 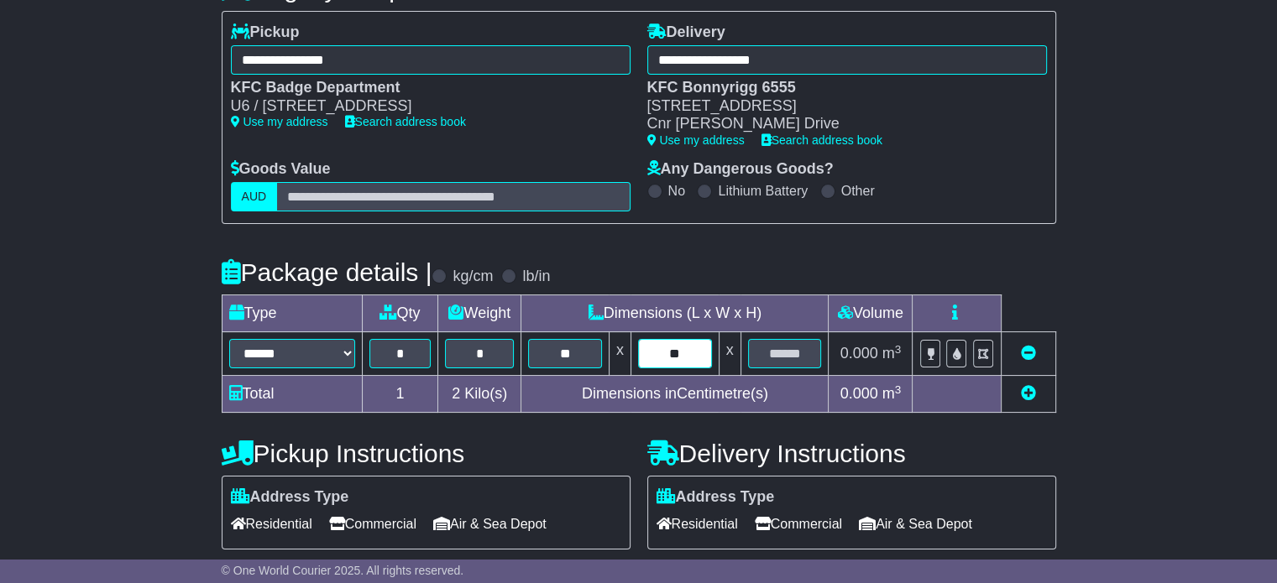 What do you see at coordinates (265, 33) in the screenshot?
I see `label: Pickup` at bounding box center [265, 33].